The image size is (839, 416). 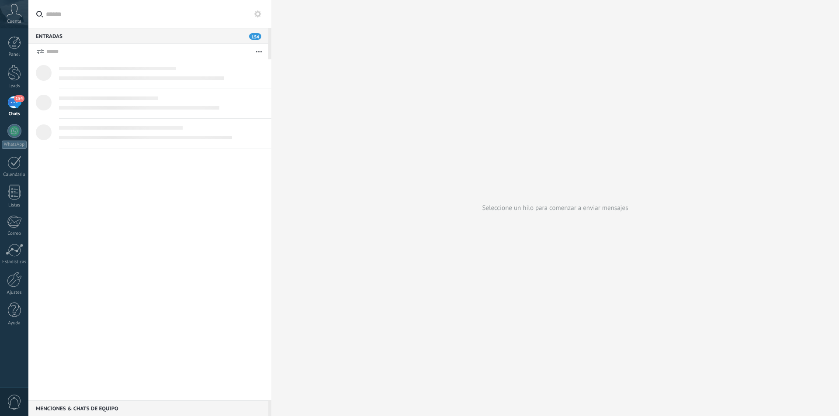 What do you see at coordinates (14, 21) in the screenshot?
I see `span: Cuenta` at bounding box center [14, 21].